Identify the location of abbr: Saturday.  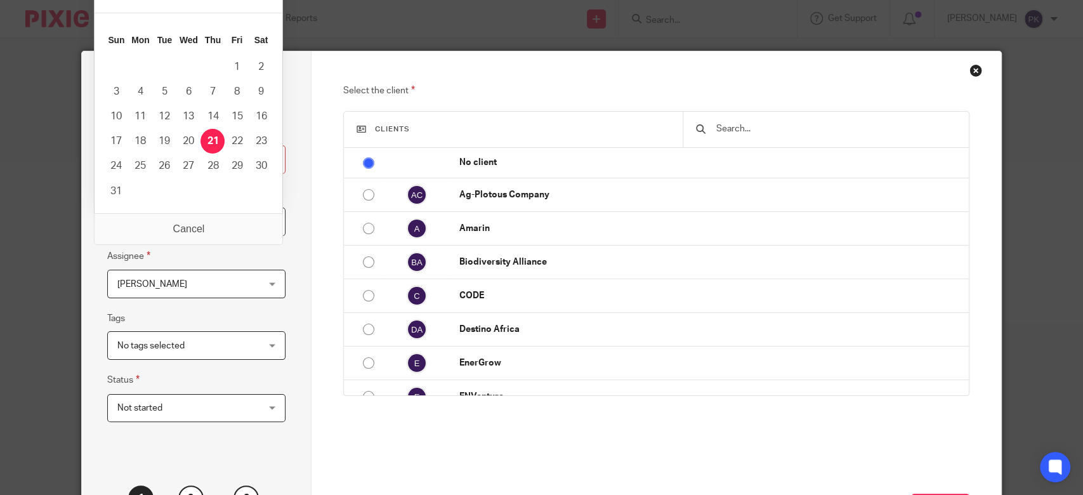
(261, 40).